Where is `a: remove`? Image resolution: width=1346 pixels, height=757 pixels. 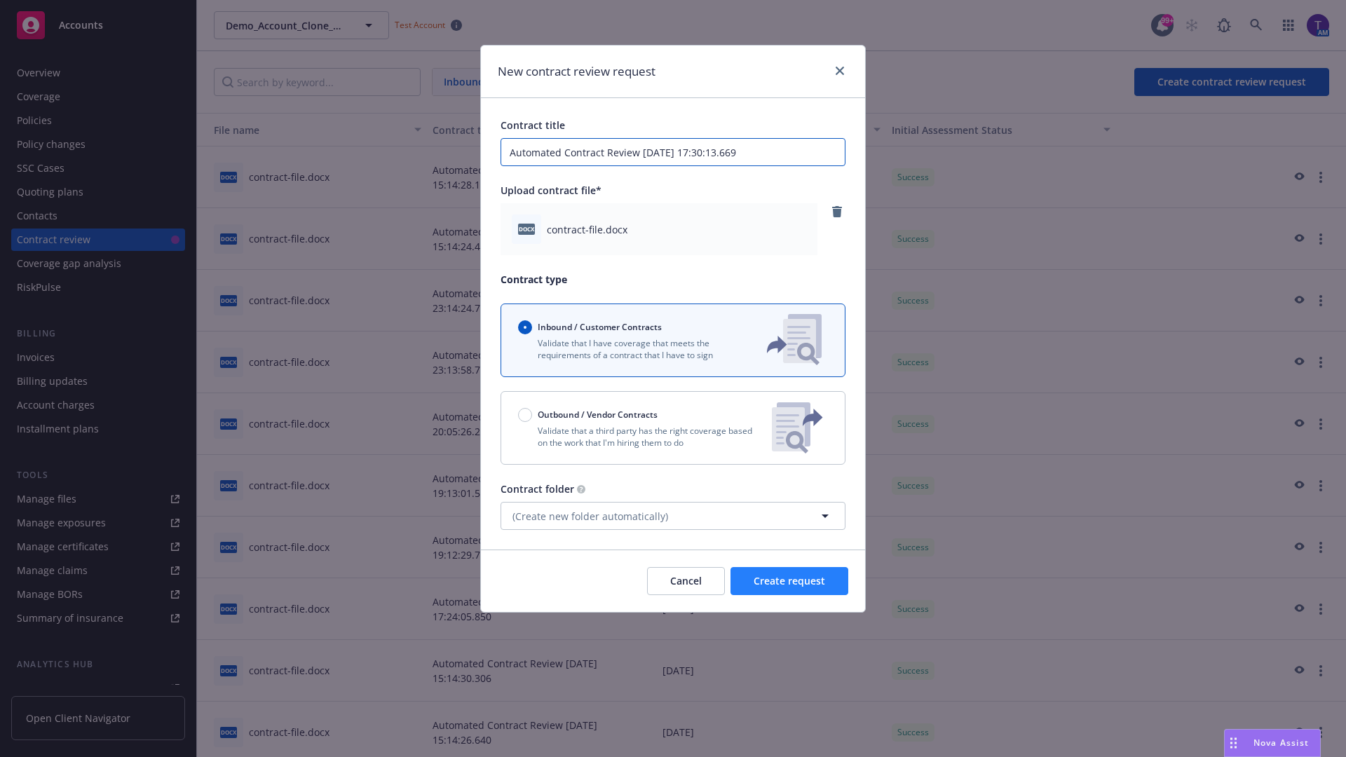 a: remove is located at coordinates (837, 212).